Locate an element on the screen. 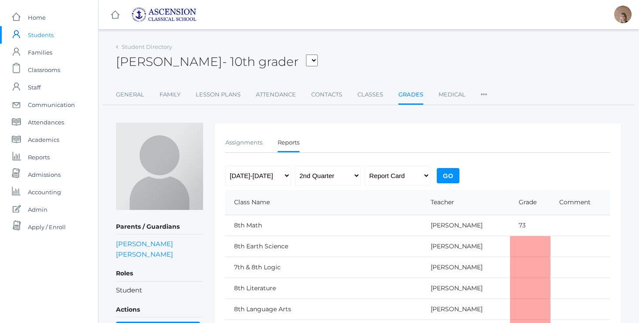  span: Families is located at coordinates (40, 52).